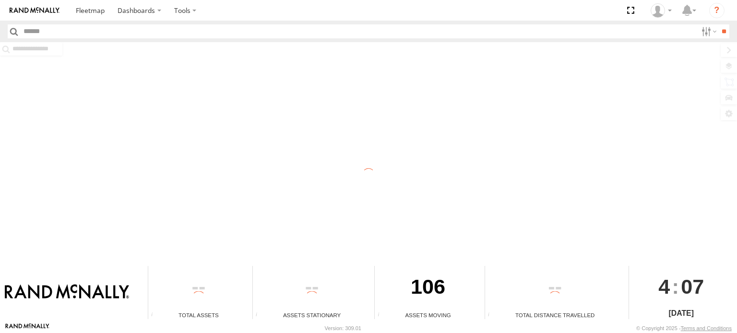  What do you see at coordinates (312, 315) in the screenshot?
I see `div: Assets Stationary` at bounding box center [312, 315].